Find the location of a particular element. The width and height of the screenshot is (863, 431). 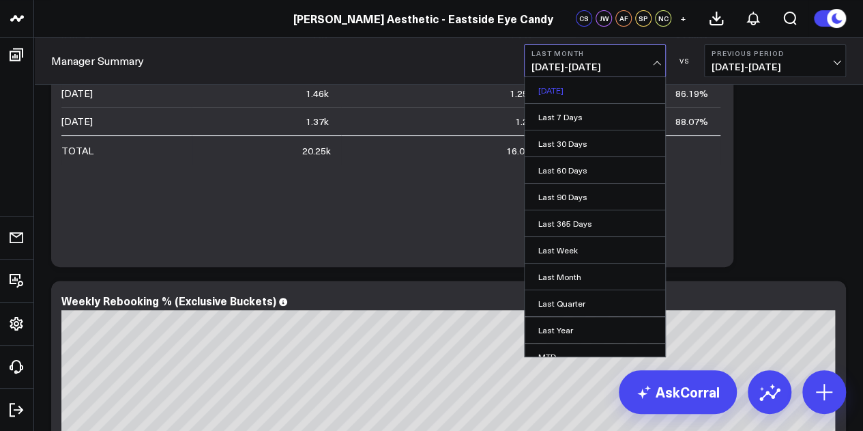

div: 1.25k is located at coordinates (521, 93).